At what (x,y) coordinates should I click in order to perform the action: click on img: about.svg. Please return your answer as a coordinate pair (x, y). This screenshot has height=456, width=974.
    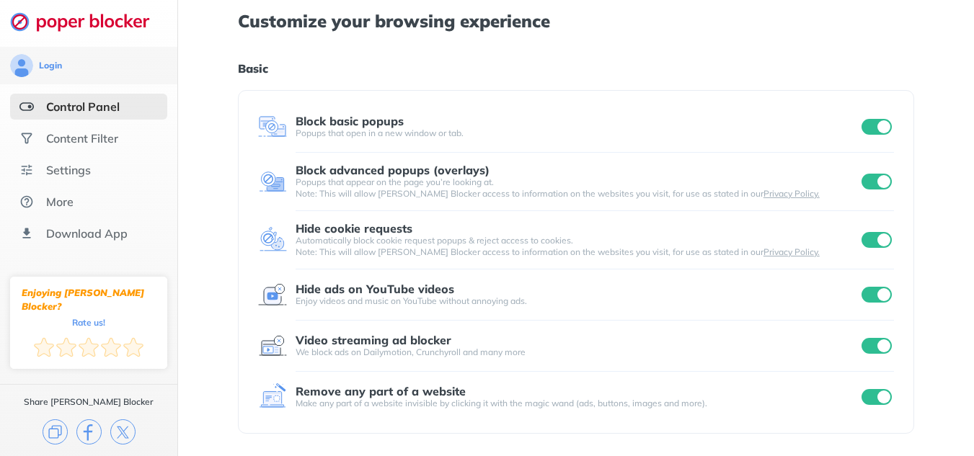
    Looking at the image, I should click on (27, 202).